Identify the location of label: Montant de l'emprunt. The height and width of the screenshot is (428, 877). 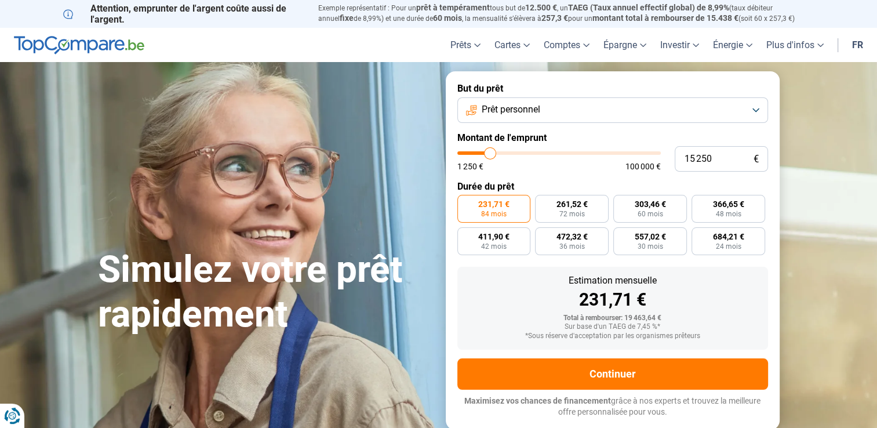
(613, 137).